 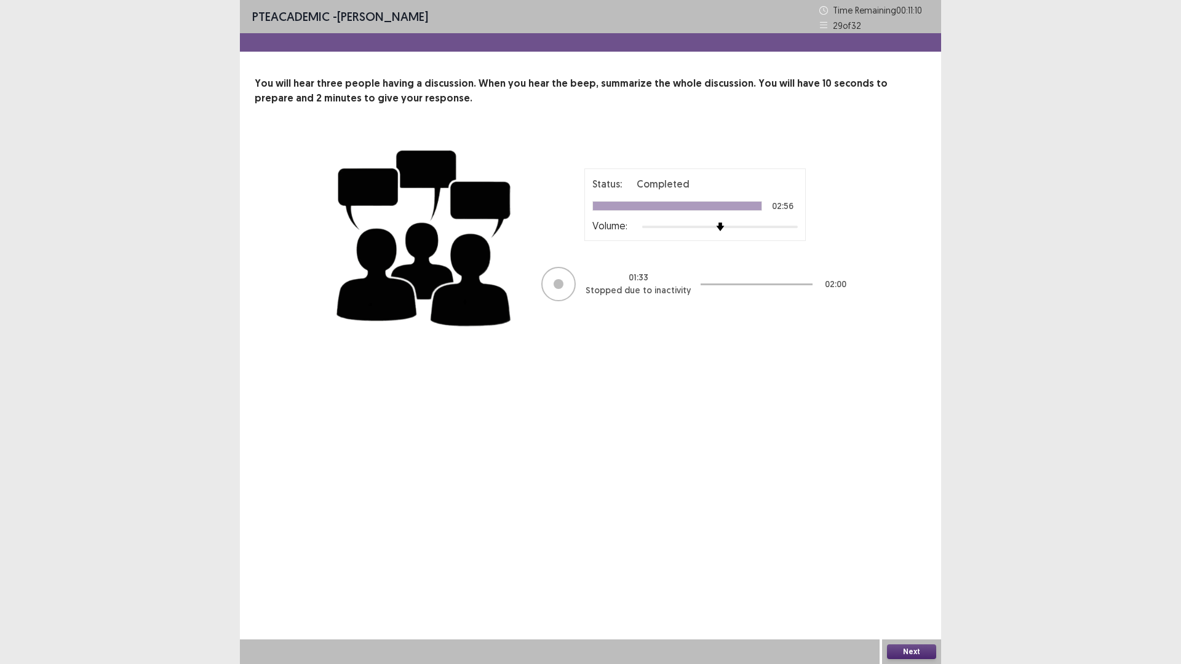 I want to click on img: group-discussion, so click(x=424, y=236).